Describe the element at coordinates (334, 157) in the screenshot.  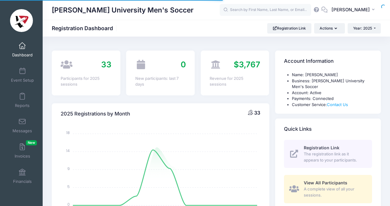
I see `span: The registration link as it appears to your participants.` at that location.